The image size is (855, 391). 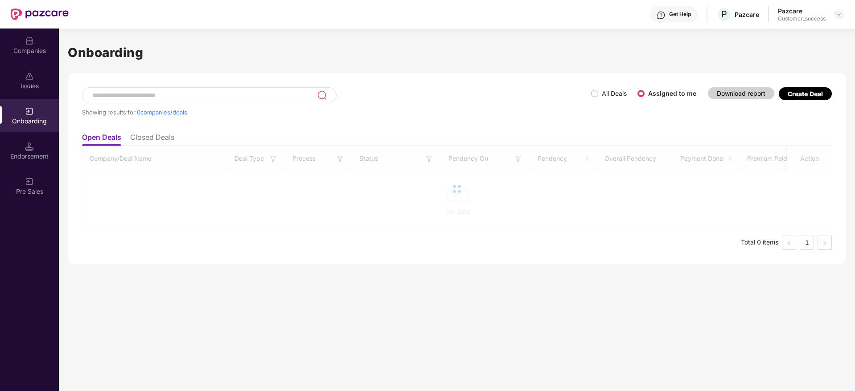 I want to click on div: Customer_success, so click(x=802, y=19).